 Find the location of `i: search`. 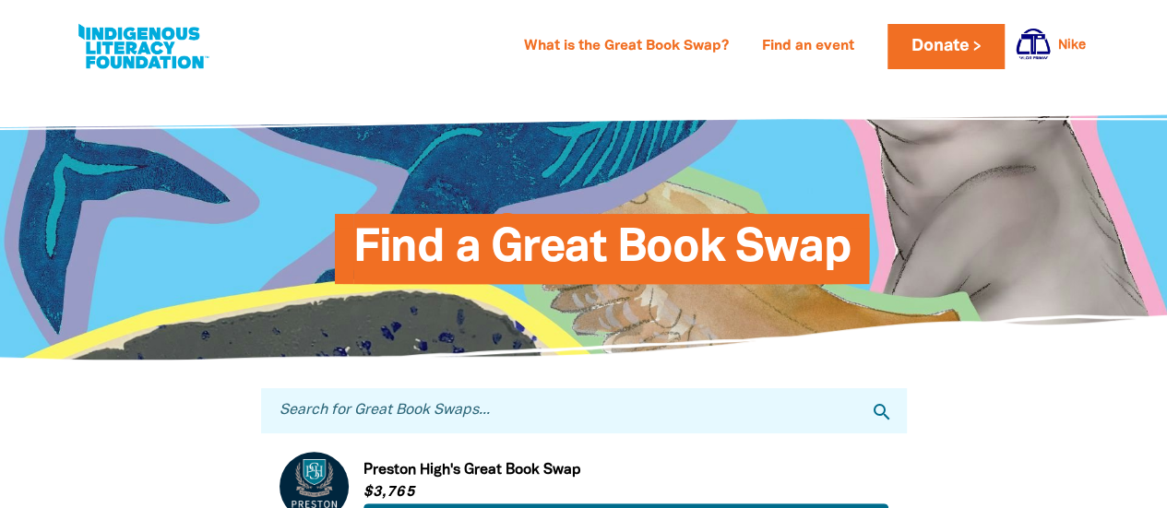

i: search is located at coordinates (882, 412).